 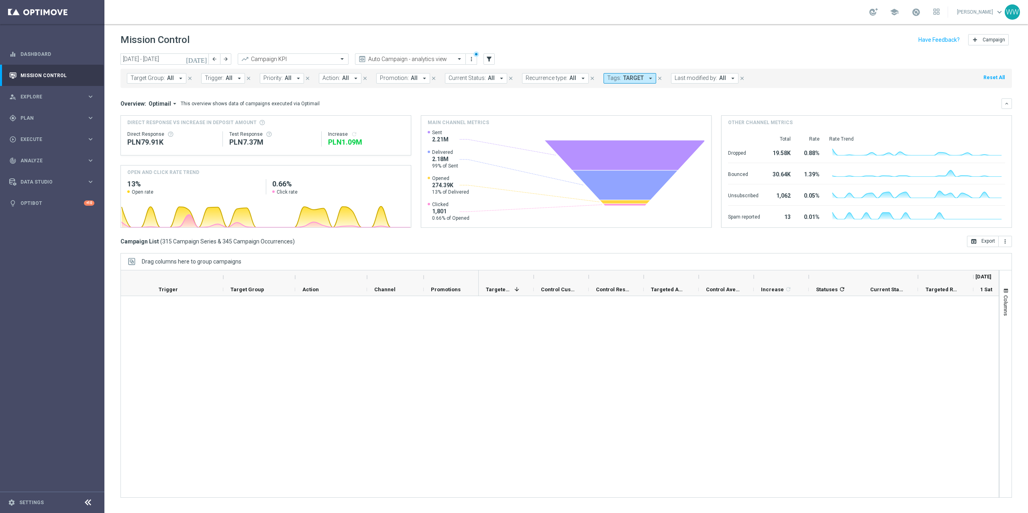 What do you see at coordinates (696, 78) in the screenshot?
I see `span: Last modified by:` at bounding box center [696, 78].